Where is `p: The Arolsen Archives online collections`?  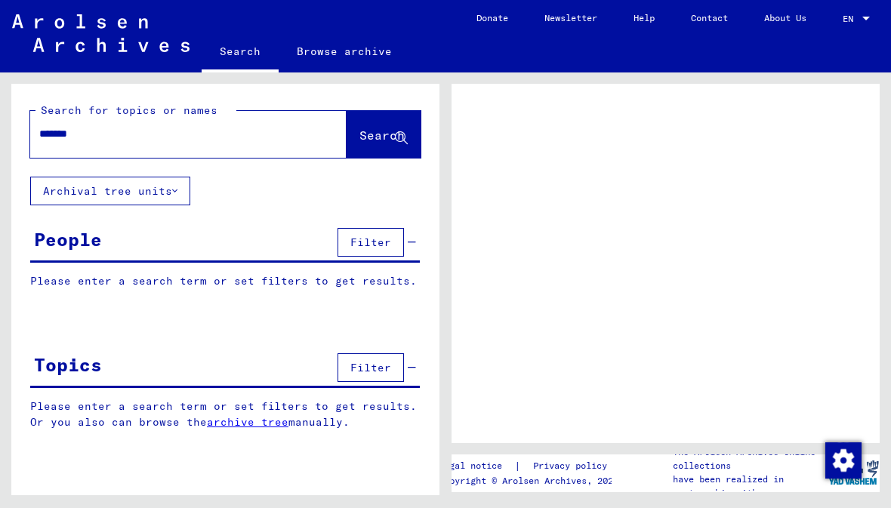 p: The Arolsen Archives online collections is located at coordinates (749, 459).